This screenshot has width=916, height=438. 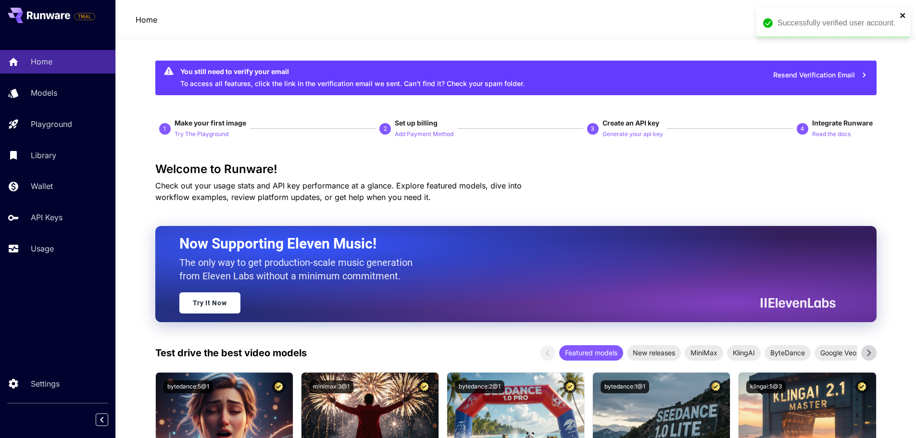 I want to click on button: bytedance:2@1, so click(x=480, y=387).